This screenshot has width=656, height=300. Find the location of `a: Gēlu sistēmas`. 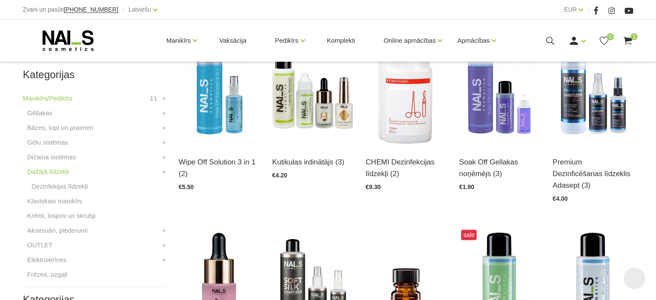

a: Gēlu sistēmas is located at coordinates (47, 142).